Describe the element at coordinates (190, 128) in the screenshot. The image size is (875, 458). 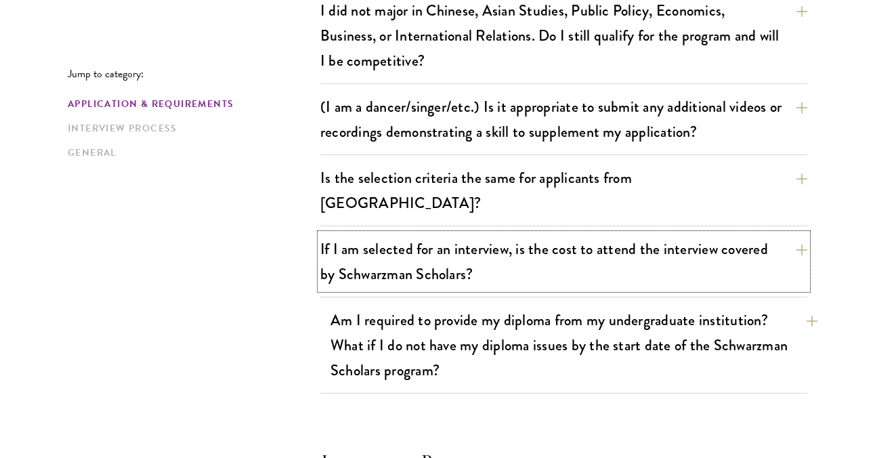
I see `a: Interview Process` at that location.